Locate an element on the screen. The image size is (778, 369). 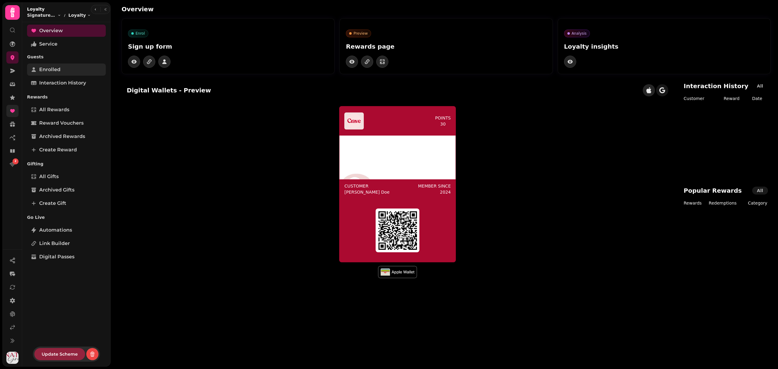
a: Digital Passes is located at coordinates (66, 257).